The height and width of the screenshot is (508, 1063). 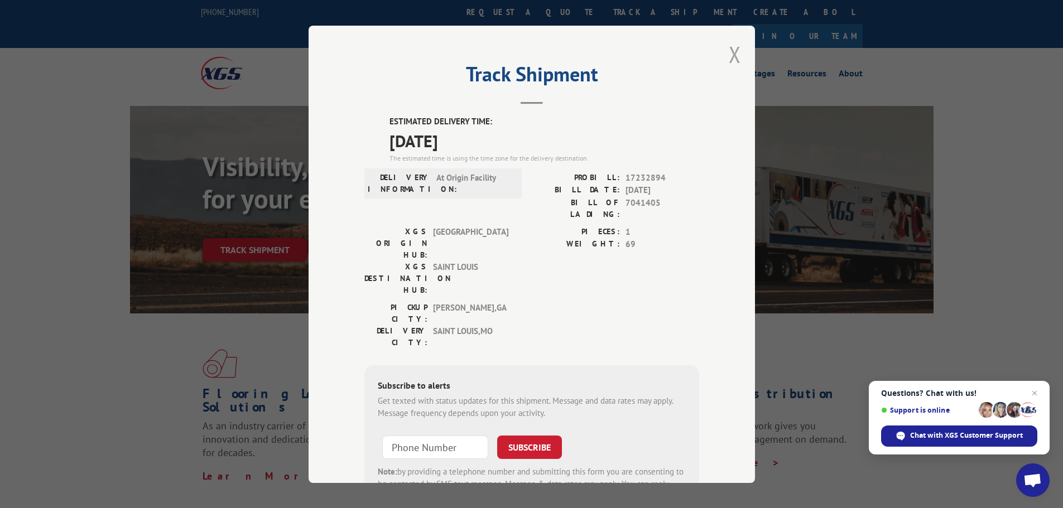 What do you see at coordinates (662, 232) in the screenshot?
I see `span: 1` at bounding box center [662, 232].